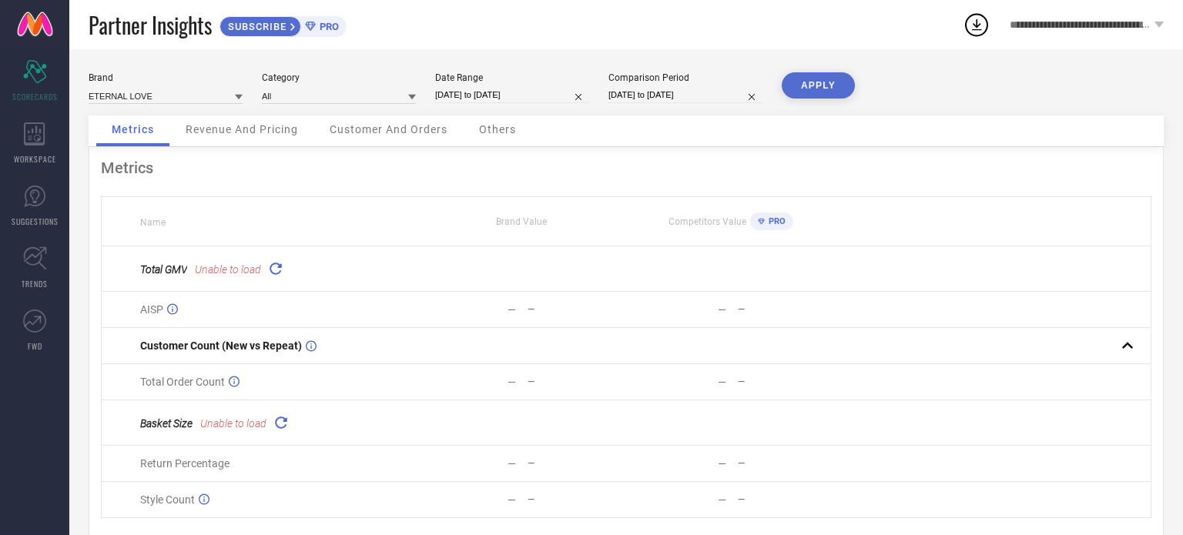 The width and height of the screenshot is (1183, 535). What do you see at coordinates (167, 500) in the screenshot?
I see `span: Style Count` at bounding box center [167, 500].